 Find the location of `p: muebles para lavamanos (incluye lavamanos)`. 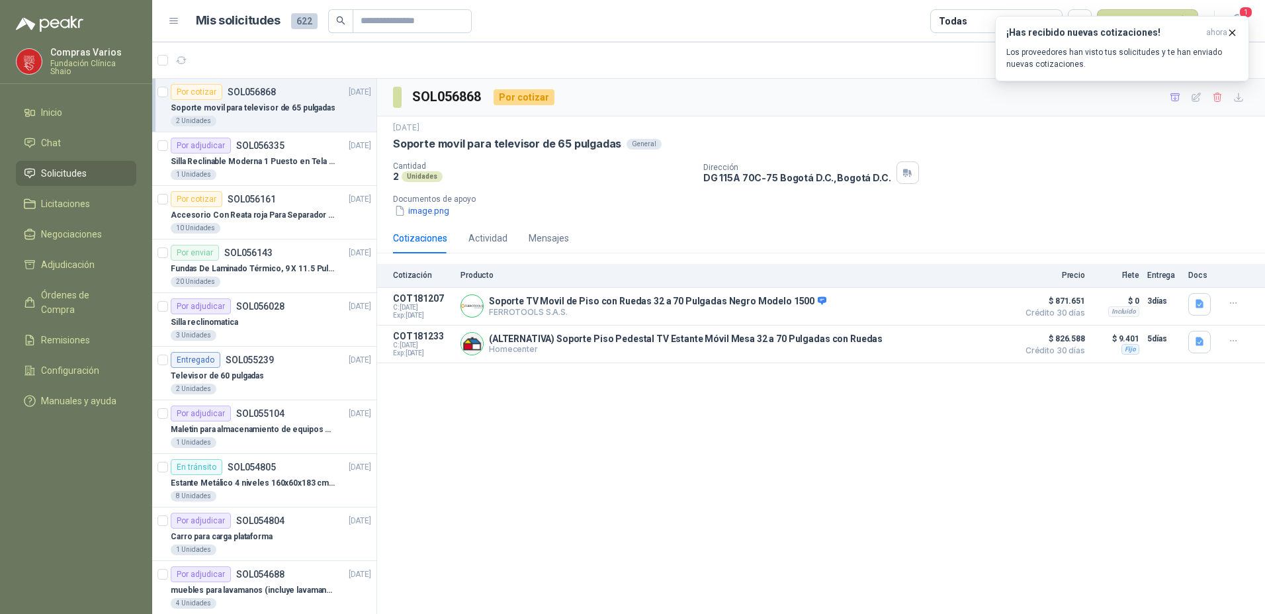

p: muebles para lavamanos (incluye lavamanos) is located at coordinates (253, 590).